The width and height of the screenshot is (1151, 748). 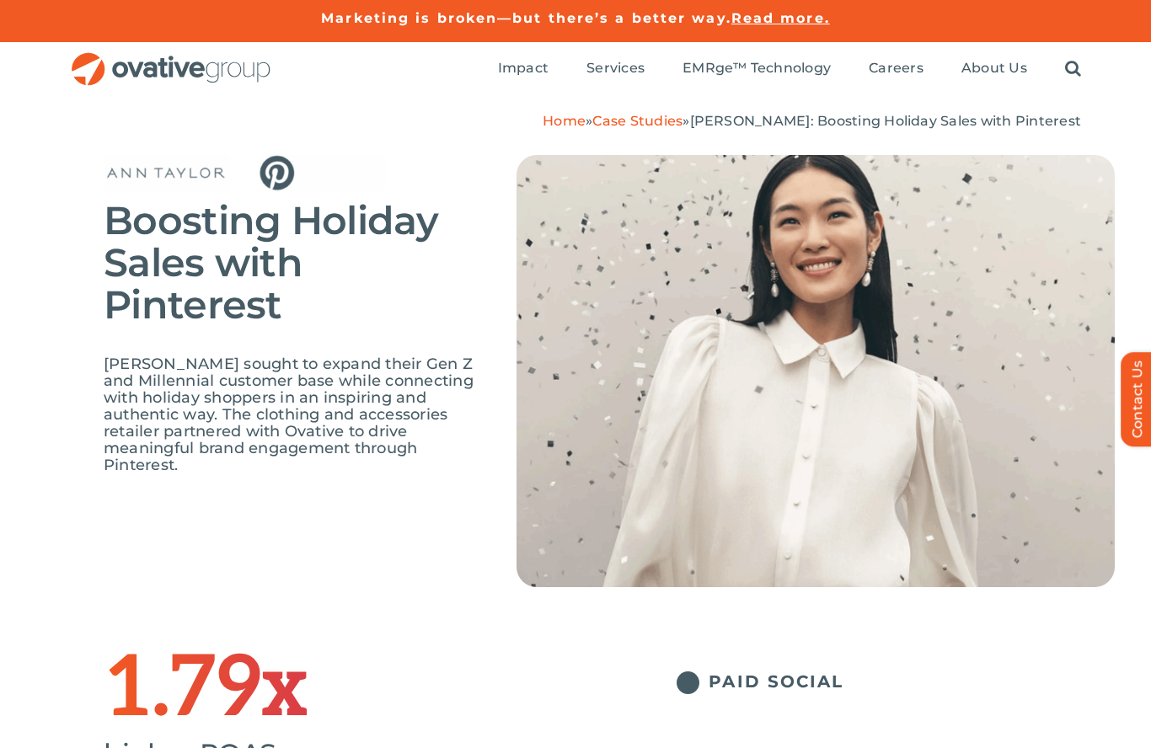 What do you see at coordinates (780, 18) in the screenshot?
I see `a: Read more.` at bounding box center [780, 18].